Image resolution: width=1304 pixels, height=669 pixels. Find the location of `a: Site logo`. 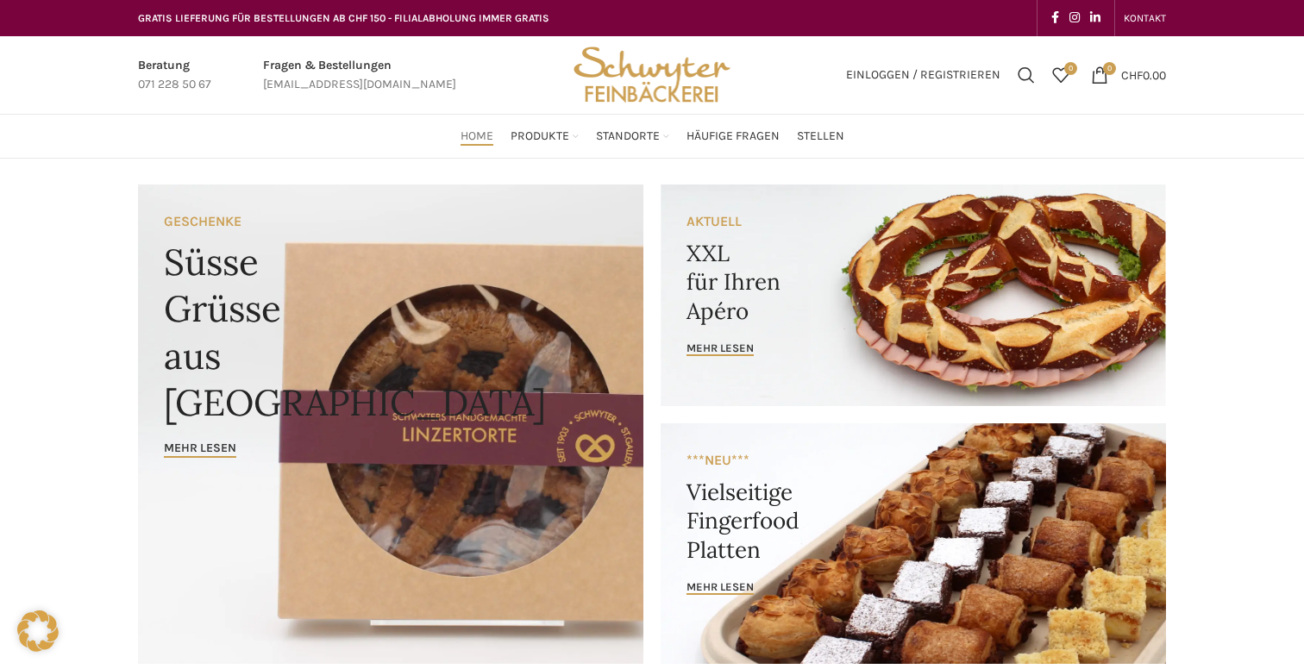

a: Site logo is located at coordinates (652, 73).